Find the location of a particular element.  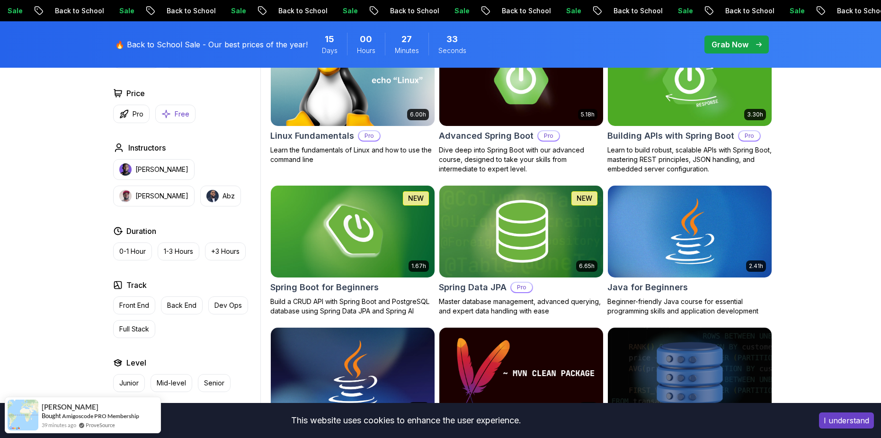

span: 27 Minutes is located at coordinates (406, 39).